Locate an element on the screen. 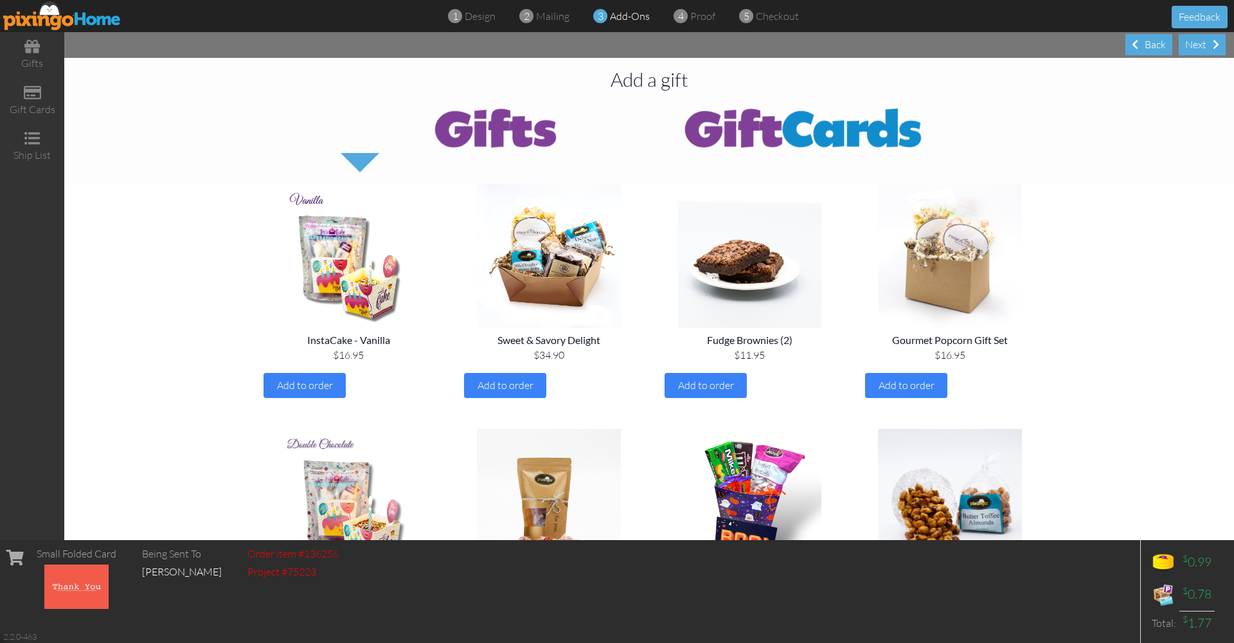 The image size is (1234, 643). img: gift-cards-toggle2.png is located at coordinates (804, 127).